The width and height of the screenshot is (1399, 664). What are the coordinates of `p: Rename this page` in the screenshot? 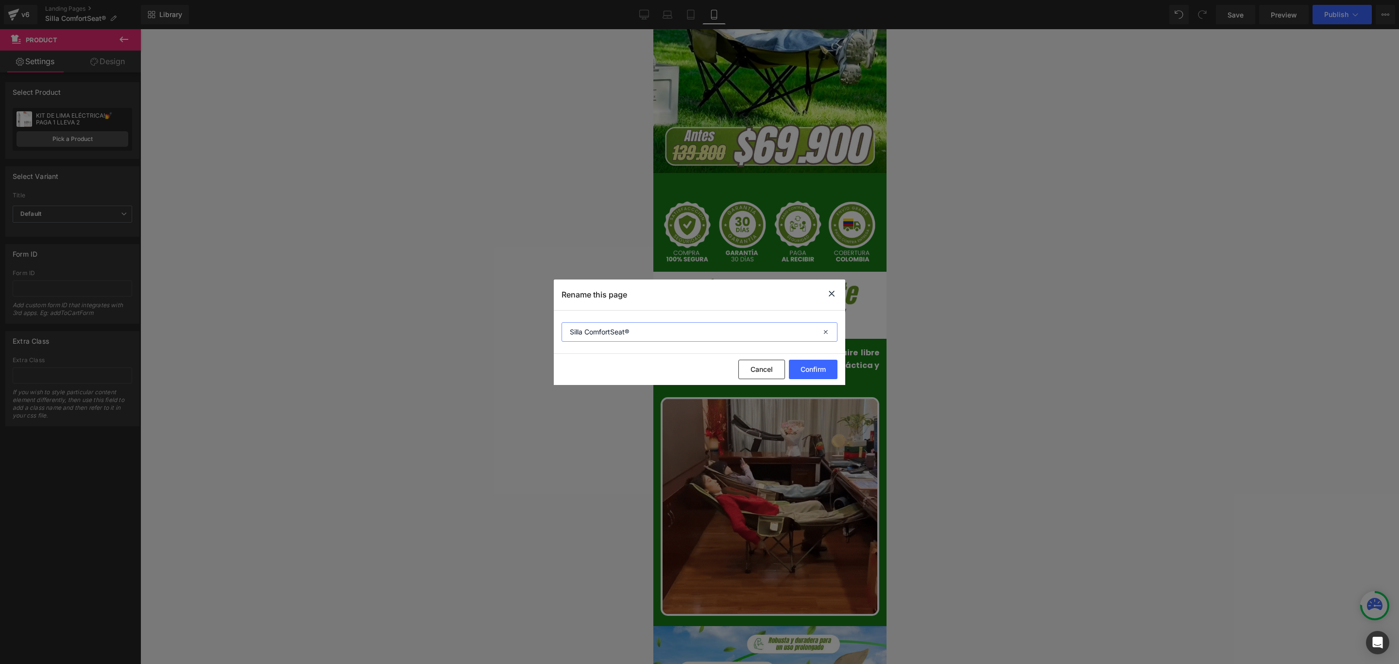 It's located at (594, 294).